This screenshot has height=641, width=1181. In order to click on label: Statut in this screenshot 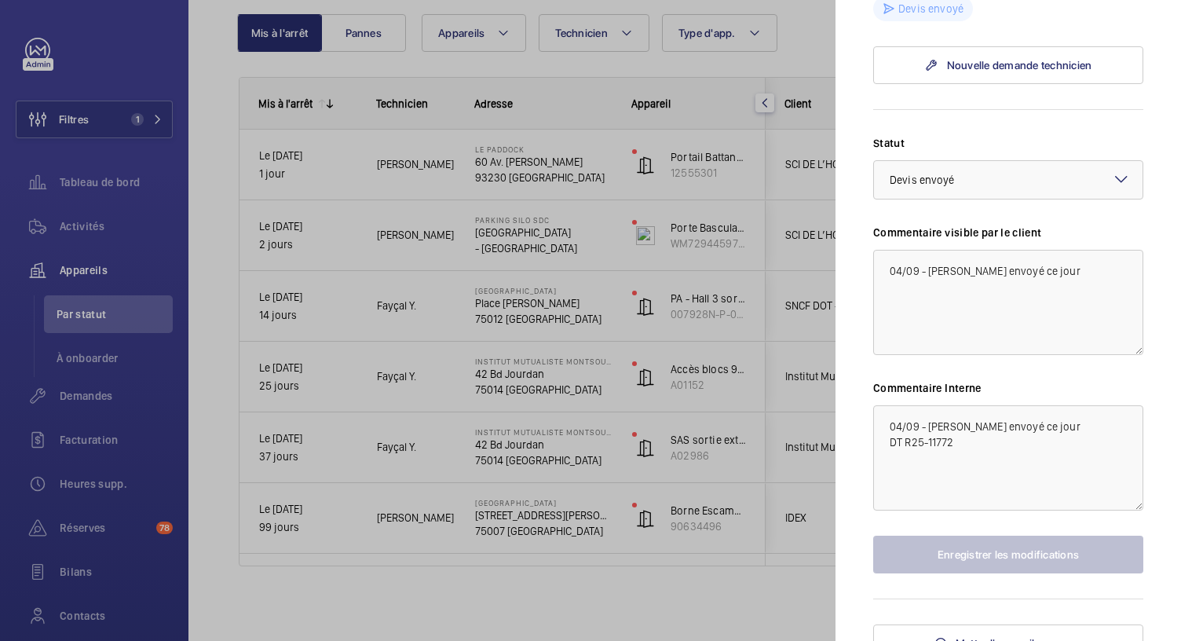, I will do `click(1008, 143)`.